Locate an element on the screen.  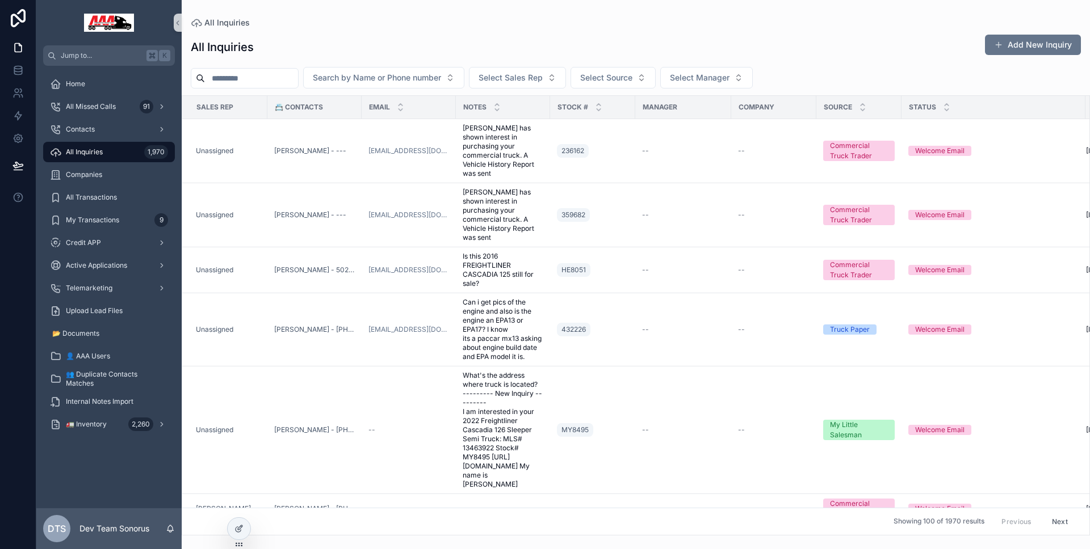
span: Status is located at coordinates (922, 107).